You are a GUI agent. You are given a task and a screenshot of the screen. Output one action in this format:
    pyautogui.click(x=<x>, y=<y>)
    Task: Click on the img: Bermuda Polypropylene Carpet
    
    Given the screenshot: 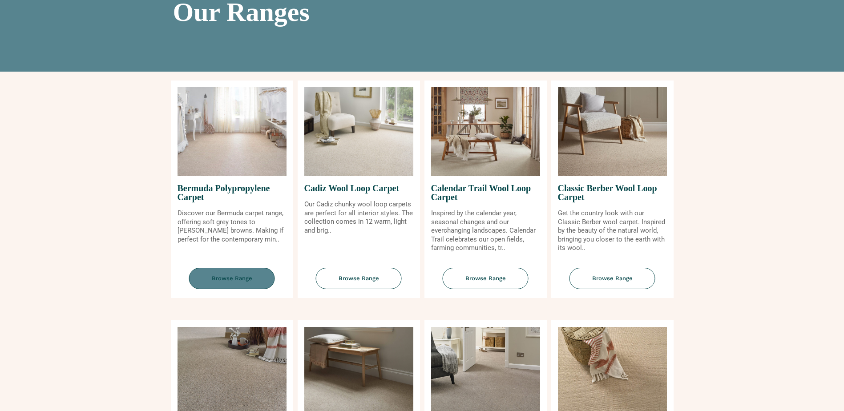 What is the action you would take?
    pyautogui.click(x=232, y=132)
    